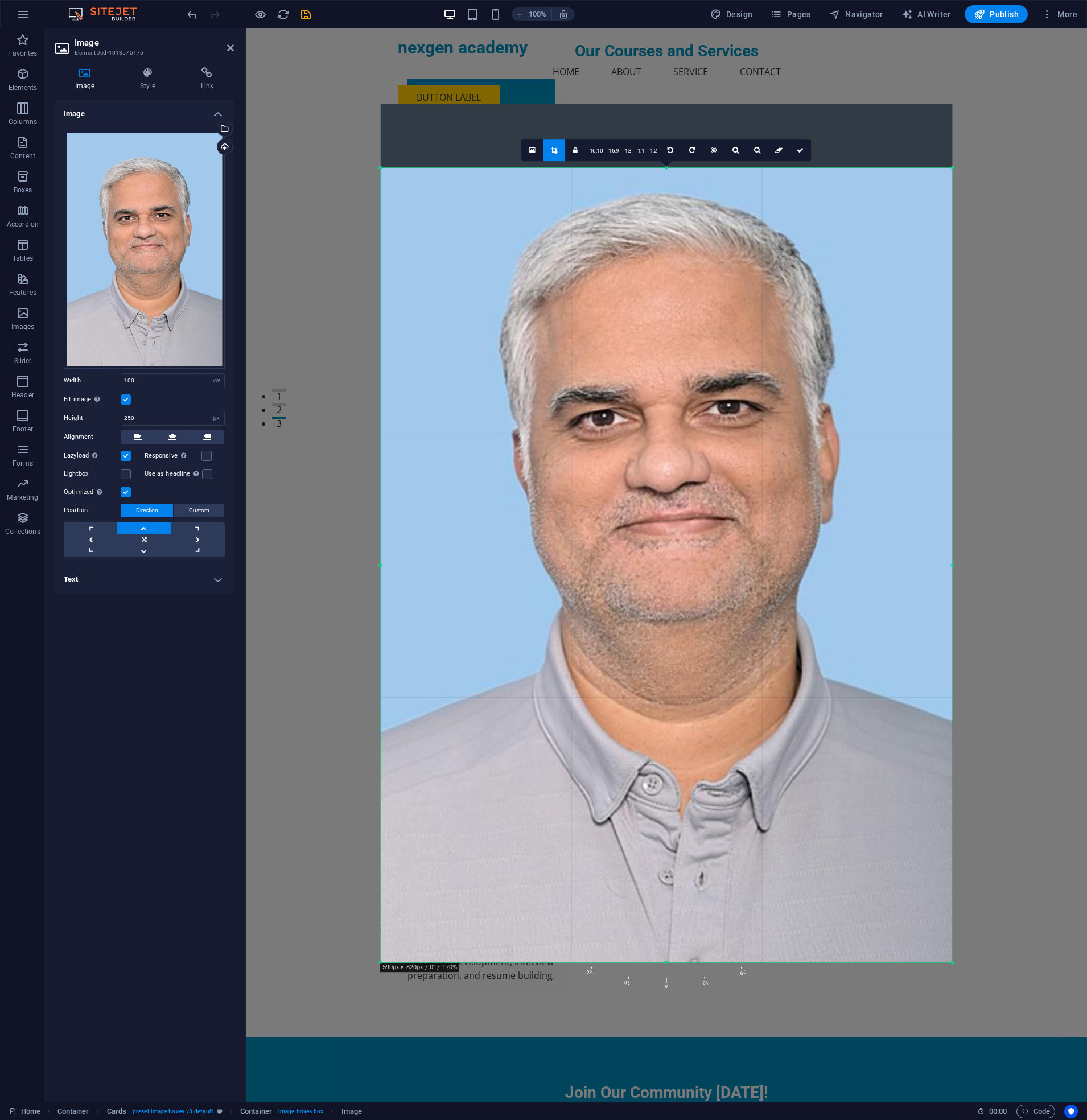 This screenshot has width=1087, height=1120. What do you see at coordinates (23, 258) in the screenshot?
I see `p: Tables` at bounding box center [23, 258].